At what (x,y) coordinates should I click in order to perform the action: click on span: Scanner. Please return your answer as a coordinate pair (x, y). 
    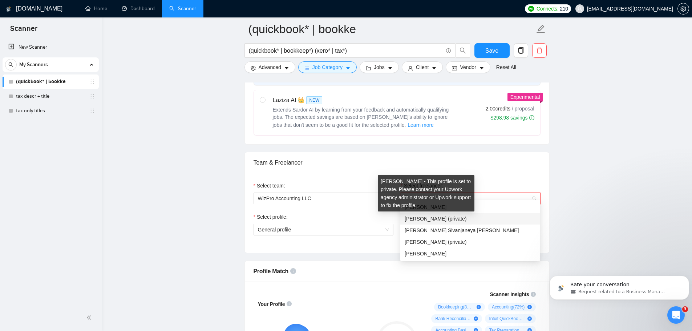
    Looking at the image, I should click on (24, 31).